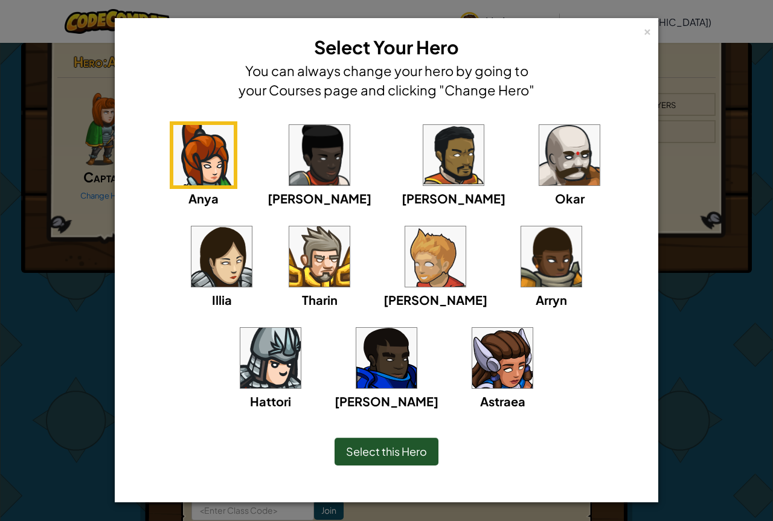 This screenshot has width=773, height=521. What do you see at coordinates (387, 451) in the screenshot?
I see `span: Select this Hero` at bounding box center [387, 451].